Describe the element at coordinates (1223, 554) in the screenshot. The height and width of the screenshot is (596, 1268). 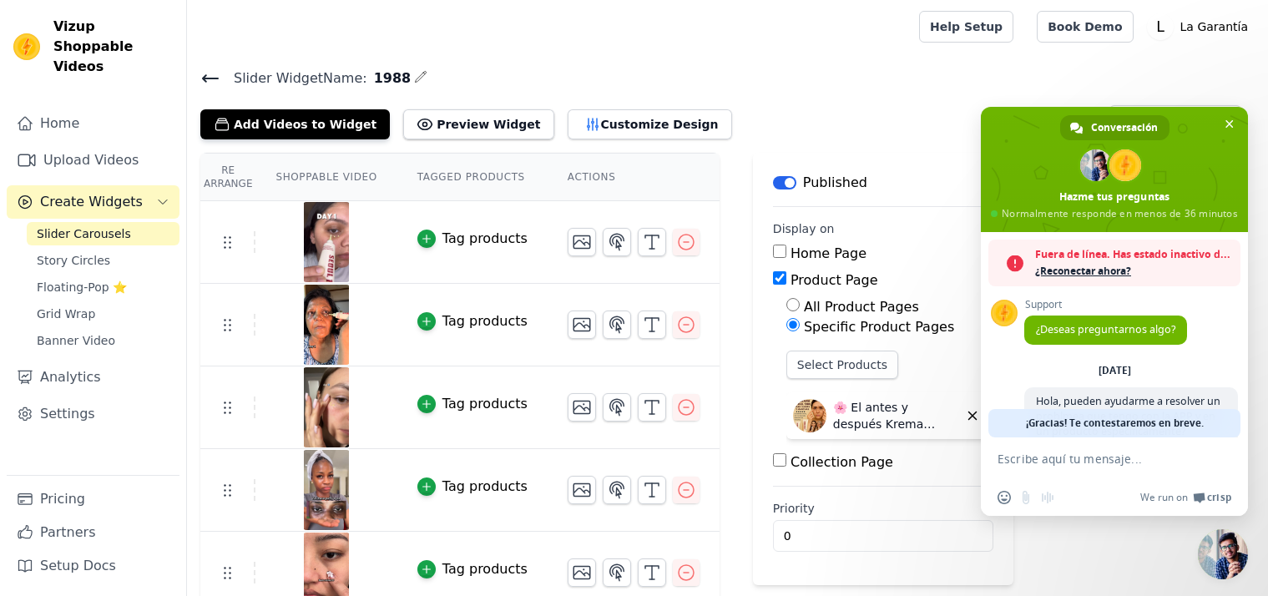
I see `div: Cerrar el chat` at that location.